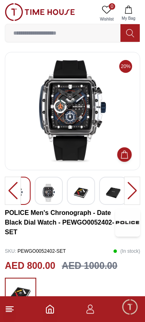  What do you see at coordinates (107, 13) in the screenshot?
I see `a: 0Wishlist` at bounding box center [107, 13].